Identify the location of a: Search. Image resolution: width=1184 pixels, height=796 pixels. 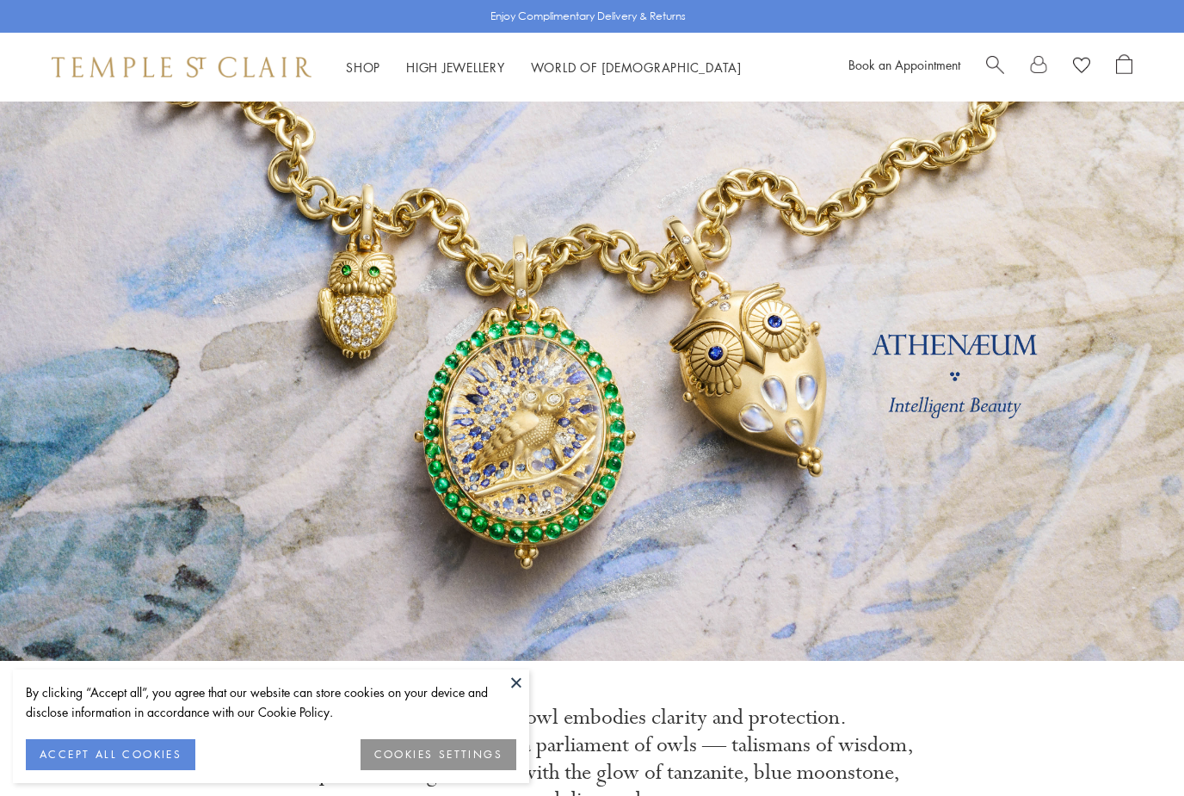
(995, 67).